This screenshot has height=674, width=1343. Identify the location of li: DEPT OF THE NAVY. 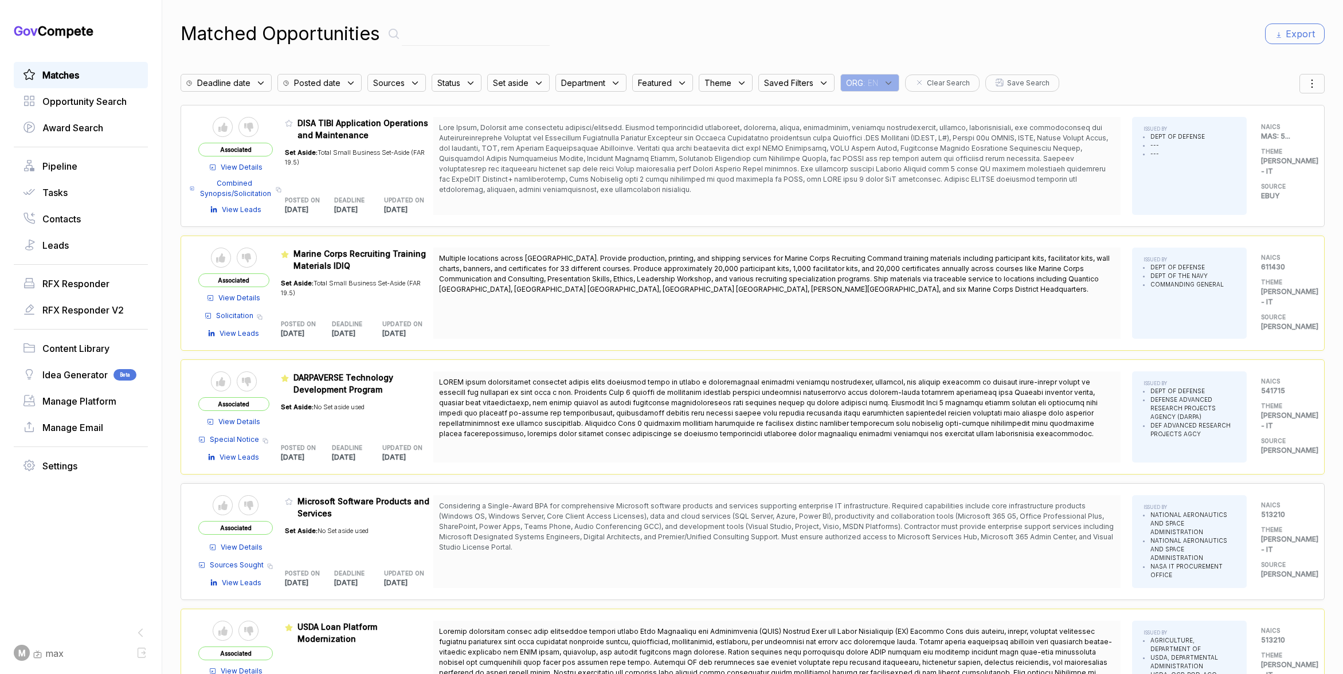
(1187, 276).